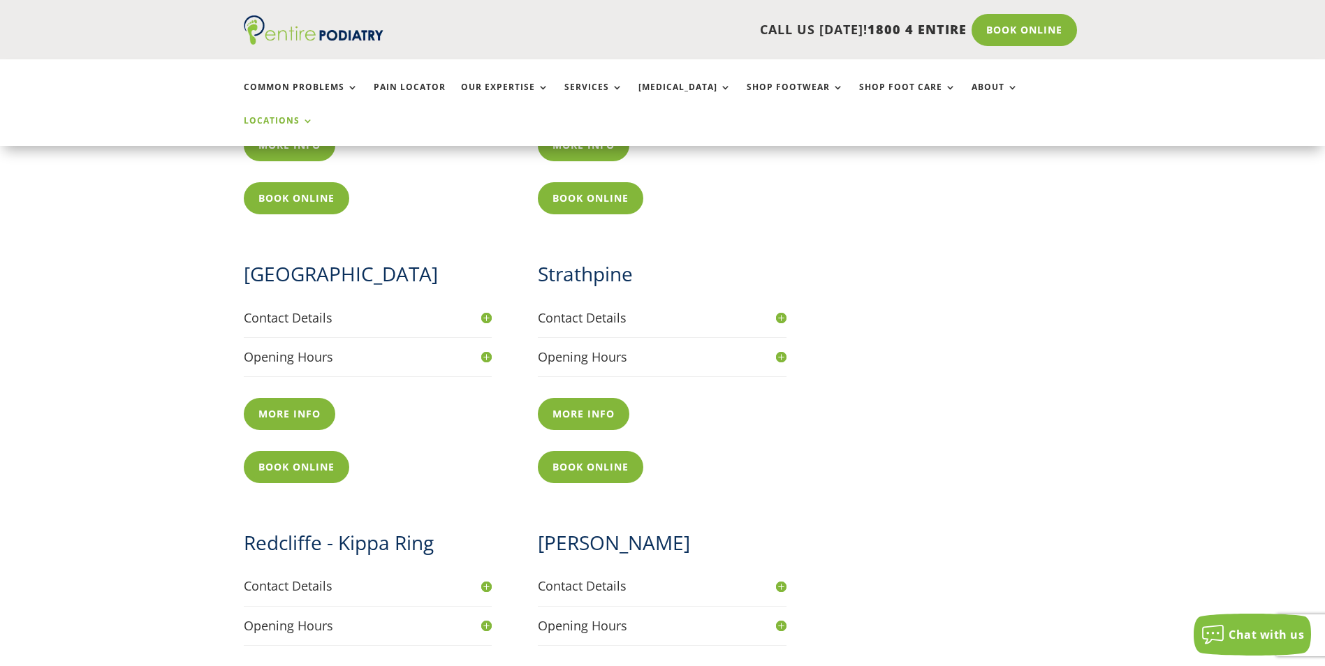 The width and height of the screenshot is (1325, 666). Describe the element at coordinates (314, 41) in the screenshot. I see `a: Entire Podiatry` at that location.